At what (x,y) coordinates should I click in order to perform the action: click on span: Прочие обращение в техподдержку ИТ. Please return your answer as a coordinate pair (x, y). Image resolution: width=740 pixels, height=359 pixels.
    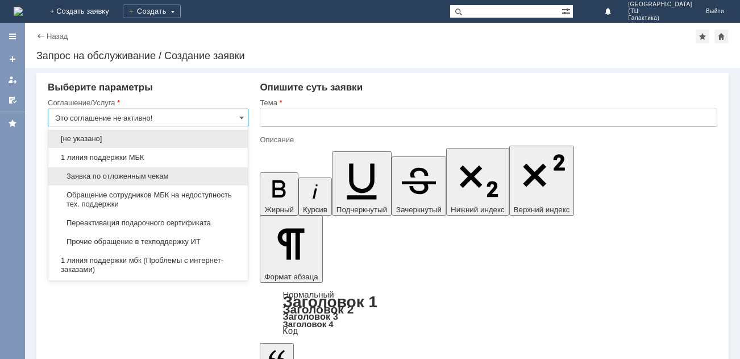
    Looking at the image, I should click on (148, 242).